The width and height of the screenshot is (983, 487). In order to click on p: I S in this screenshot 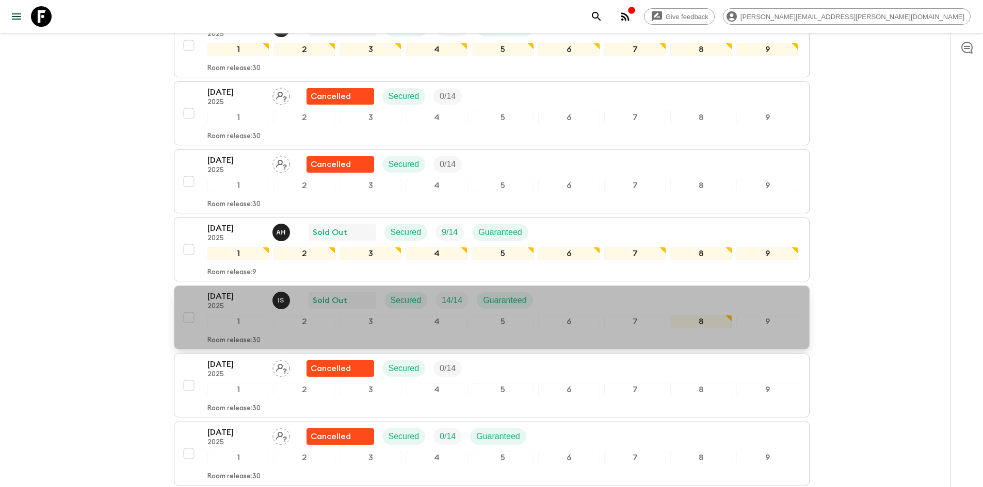, I will do `click(281, 301)`.